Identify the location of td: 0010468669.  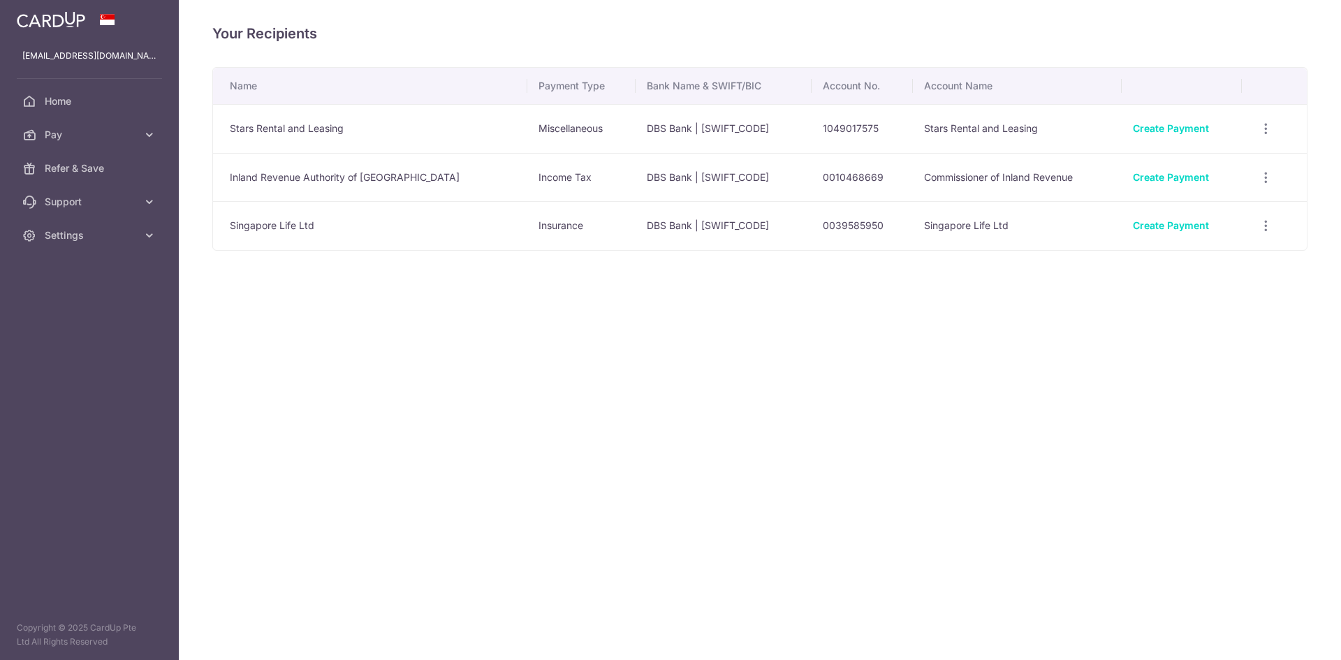
(862, 177).